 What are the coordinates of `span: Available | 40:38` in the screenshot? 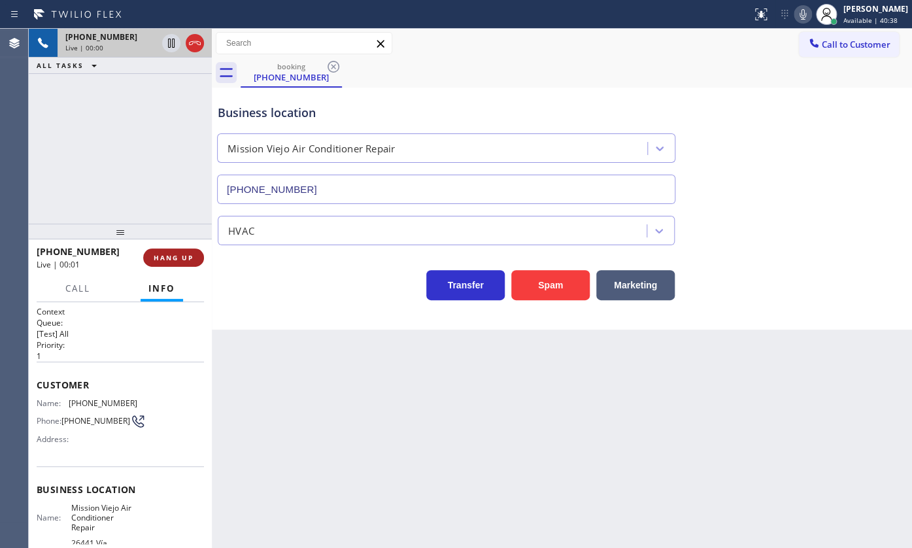 It's located at (870, 20).